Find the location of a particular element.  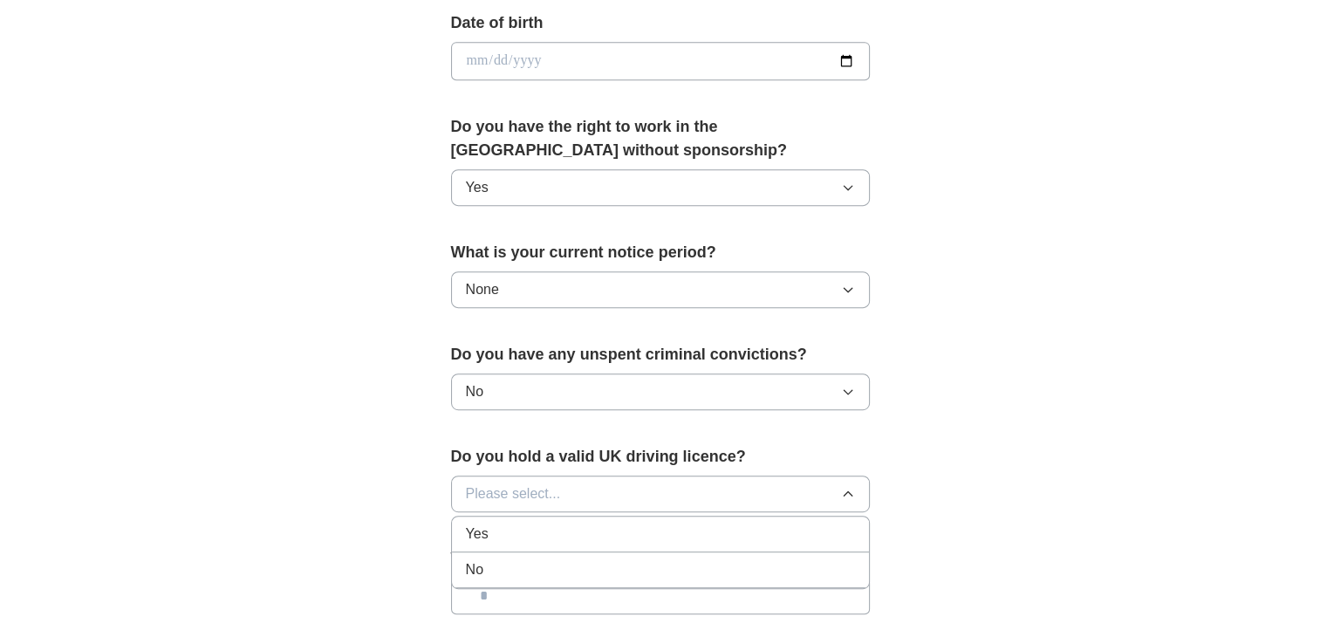

label: Date of birth is located at coordinates (660, 23).